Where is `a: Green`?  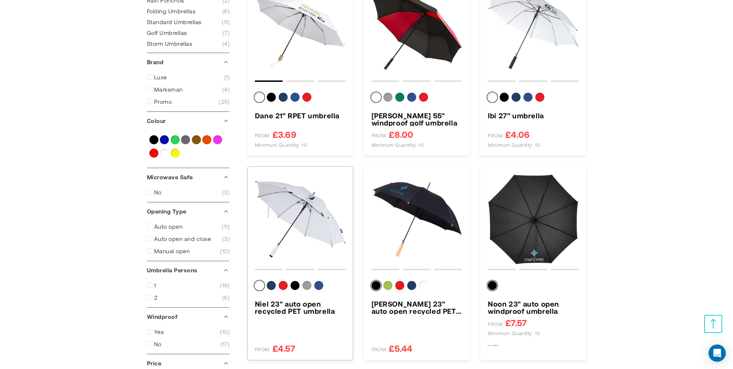 a: Green is located at coordinates (175, 139).